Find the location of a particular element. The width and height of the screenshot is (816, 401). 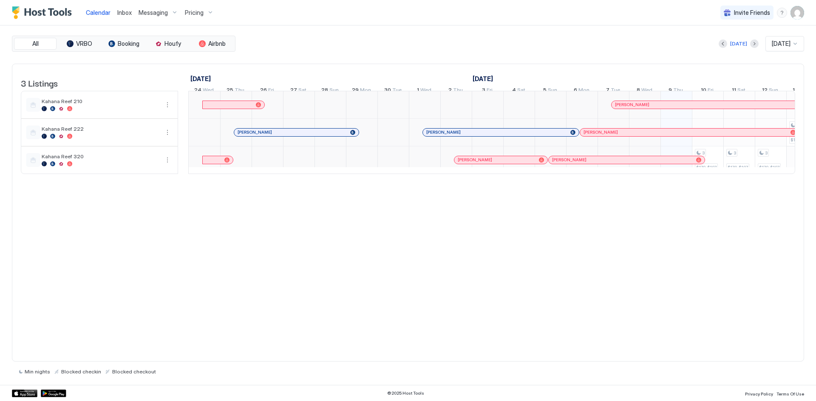

a: September 29, 2025 is located at coordinates (361, 91).